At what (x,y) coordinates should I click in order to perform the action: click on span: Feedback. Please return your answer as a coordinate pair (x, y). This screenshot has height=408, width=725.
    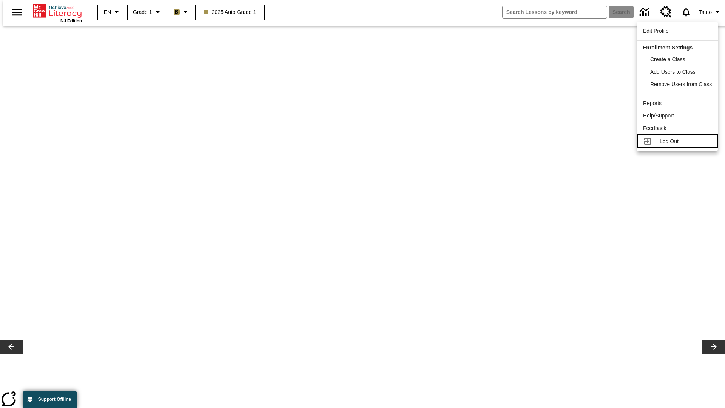
    Looking at the image, I should click on (655, 128).